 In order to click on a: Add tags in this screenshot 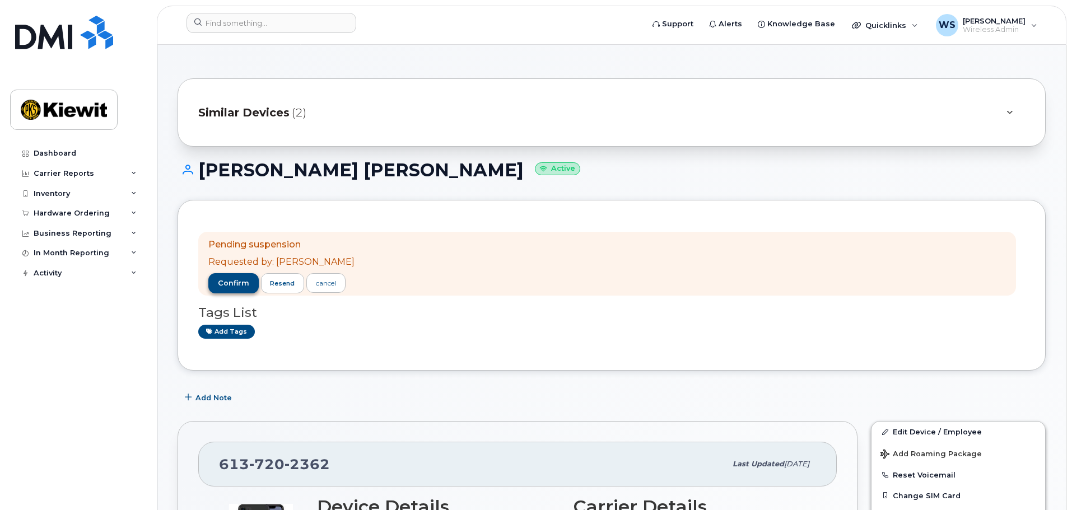, I will do `click(226, 331)`.